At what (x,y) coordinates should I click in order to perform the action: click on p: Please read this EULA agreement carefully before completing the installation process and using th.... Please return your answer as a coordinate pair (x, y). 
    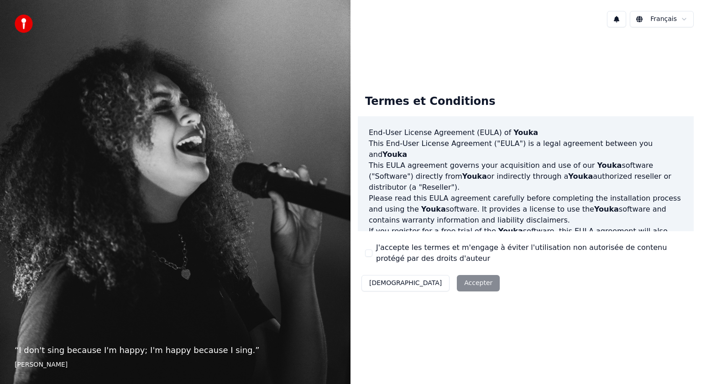
    Looking at the image, I should click on (526, 209).